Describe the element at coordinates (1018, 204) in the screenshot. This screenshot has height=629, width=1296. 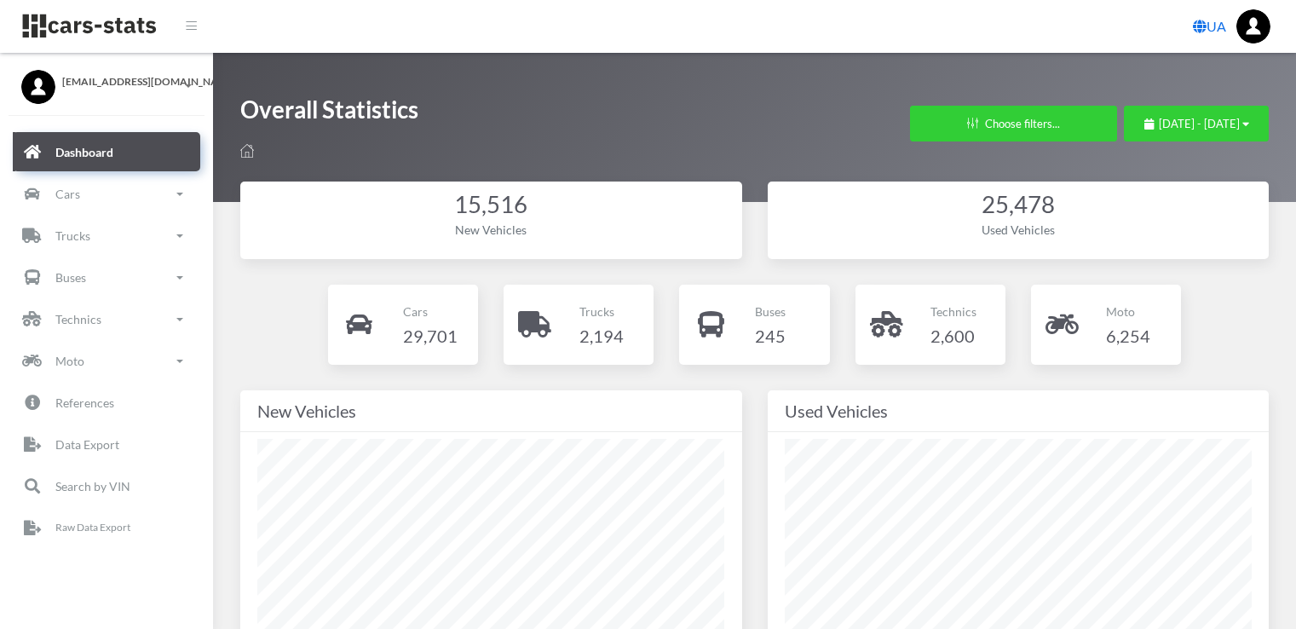
I see `div: 25,478` at that location.